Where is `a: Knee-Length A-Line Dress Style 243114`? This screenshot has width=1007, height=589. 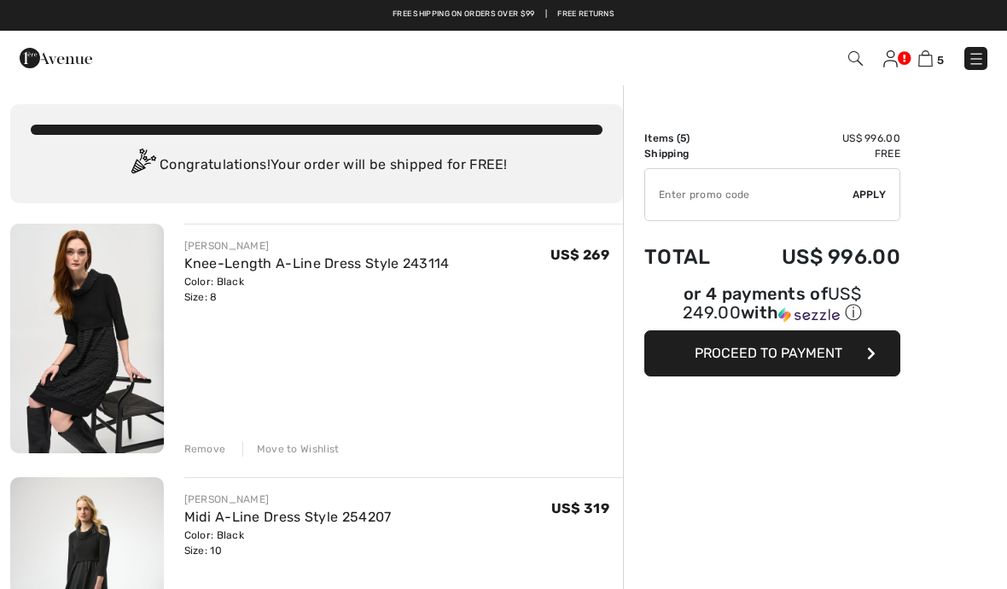
a: Knee-Length A-Line Dress Style 243114 is located at coordinates (317, 263).